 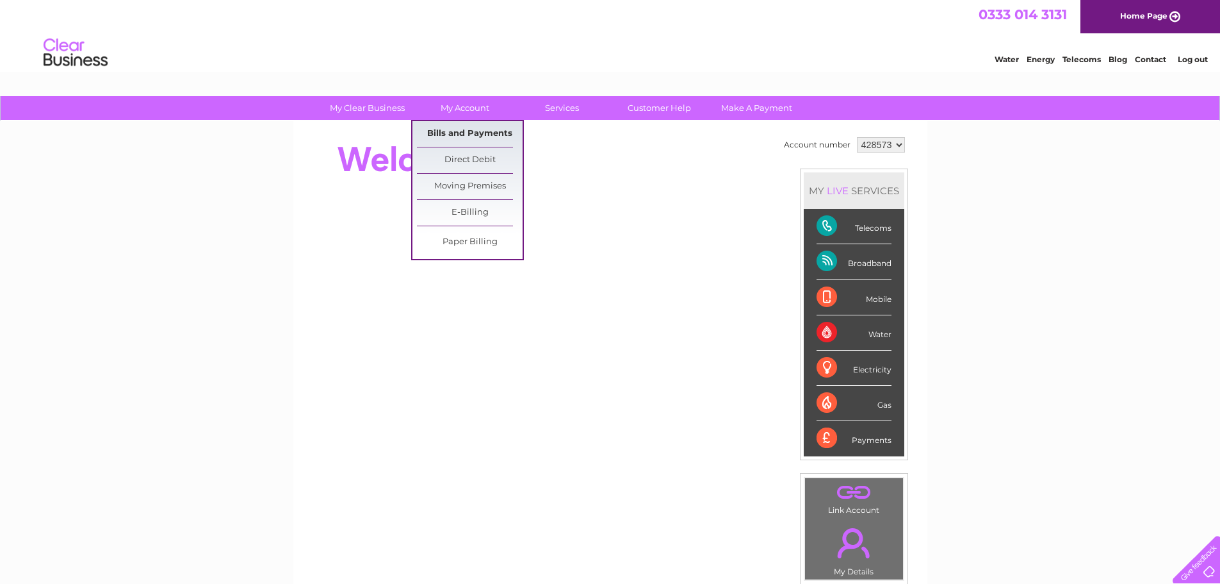 What do you see at coordinates (1151, 59) in the screenshot?
I see `a: Contact` at bounding box center [1151, 59].